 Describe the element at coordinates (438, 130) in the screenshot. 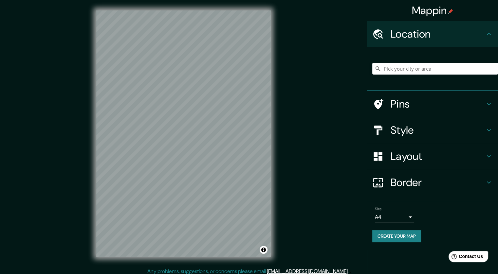

I see `h4: Style` at that location.